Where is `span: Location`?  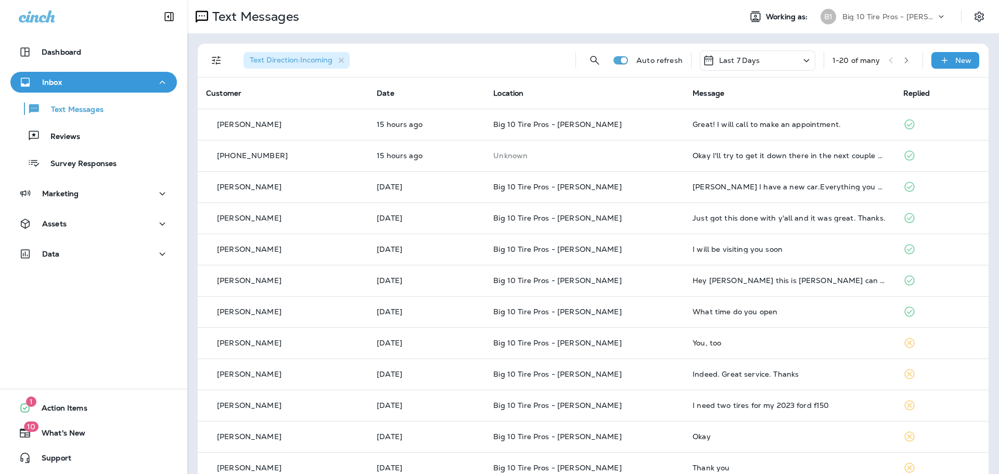
span: Location is located at coordinates (508, 93).